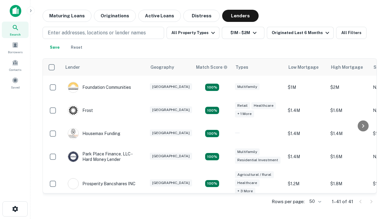  I want to click on td: $1.8M, so click(349, 183).